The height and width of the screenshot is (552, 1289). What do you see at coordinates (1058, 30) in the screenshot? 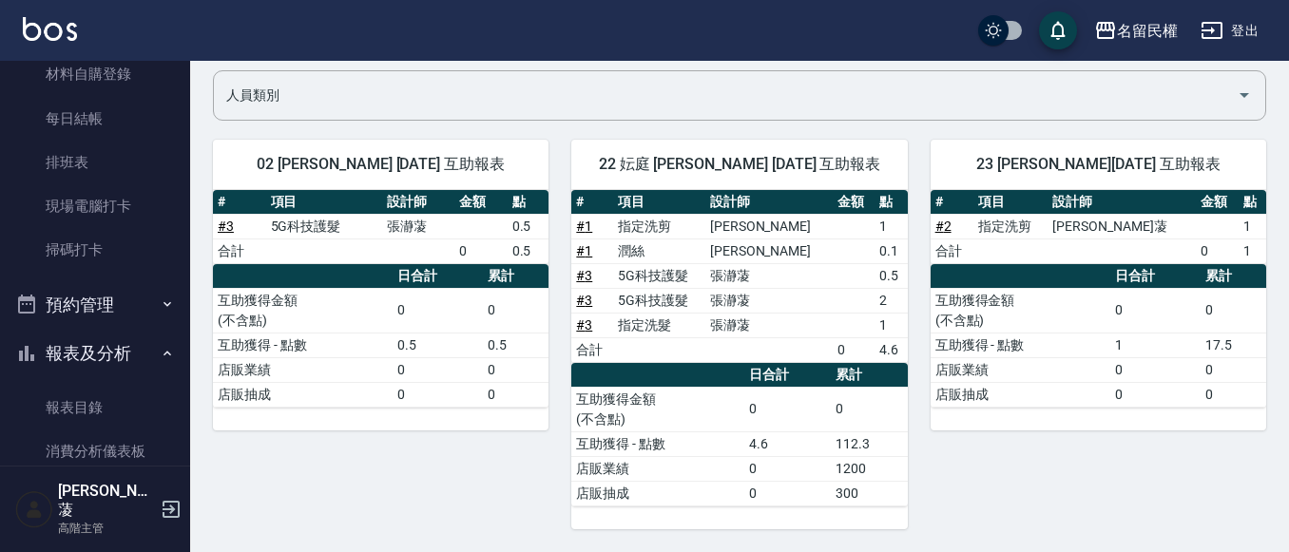
I see `button: save` at bounding box center [1058, 30].